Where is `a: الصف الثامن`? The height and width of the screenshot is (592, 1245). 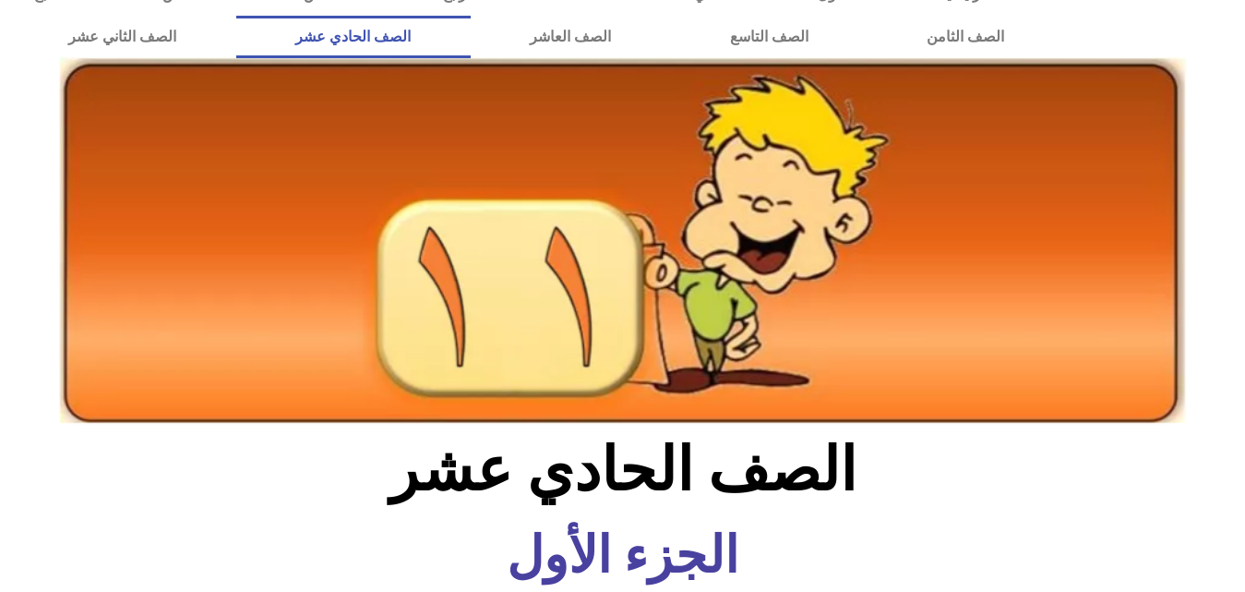
a: الصف الثامن is located at coordinates (965, 37).